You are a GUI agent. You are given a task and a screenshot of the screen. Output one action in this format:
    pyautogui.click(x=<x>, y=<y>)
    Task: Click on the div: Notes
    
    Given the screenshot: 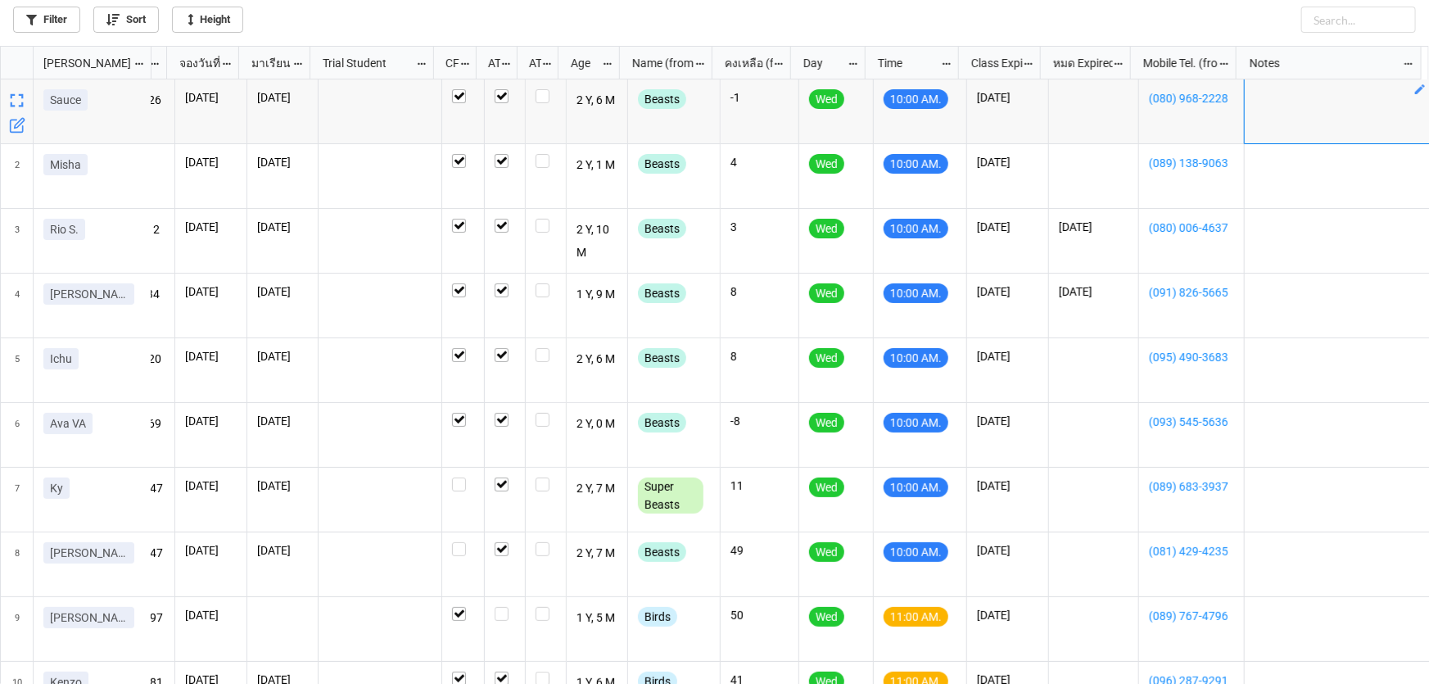 What is the action you would take?
    pyautogui.click(x=1322, y=63)
    